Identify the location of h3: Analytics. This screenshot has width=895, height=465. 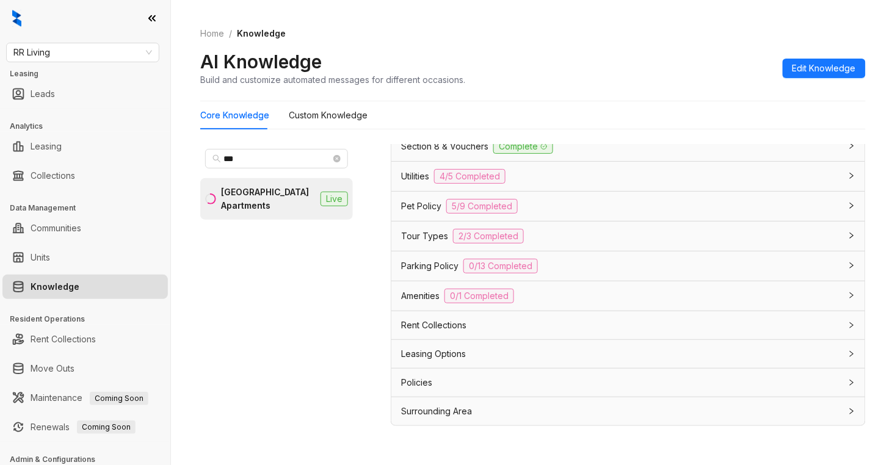
(90, 126).